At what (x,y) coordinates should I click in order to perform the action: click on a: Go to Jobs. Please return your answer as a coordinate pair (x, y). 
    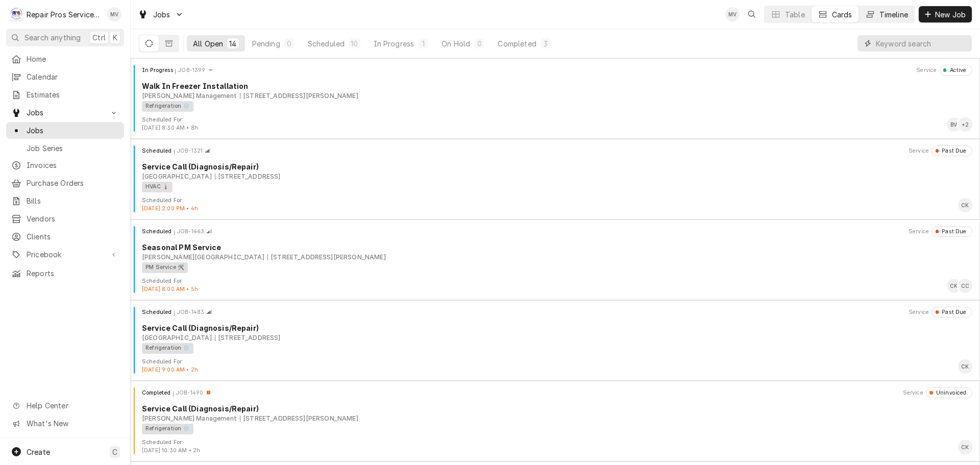
    Looking at the image, I should click on (161, 14).